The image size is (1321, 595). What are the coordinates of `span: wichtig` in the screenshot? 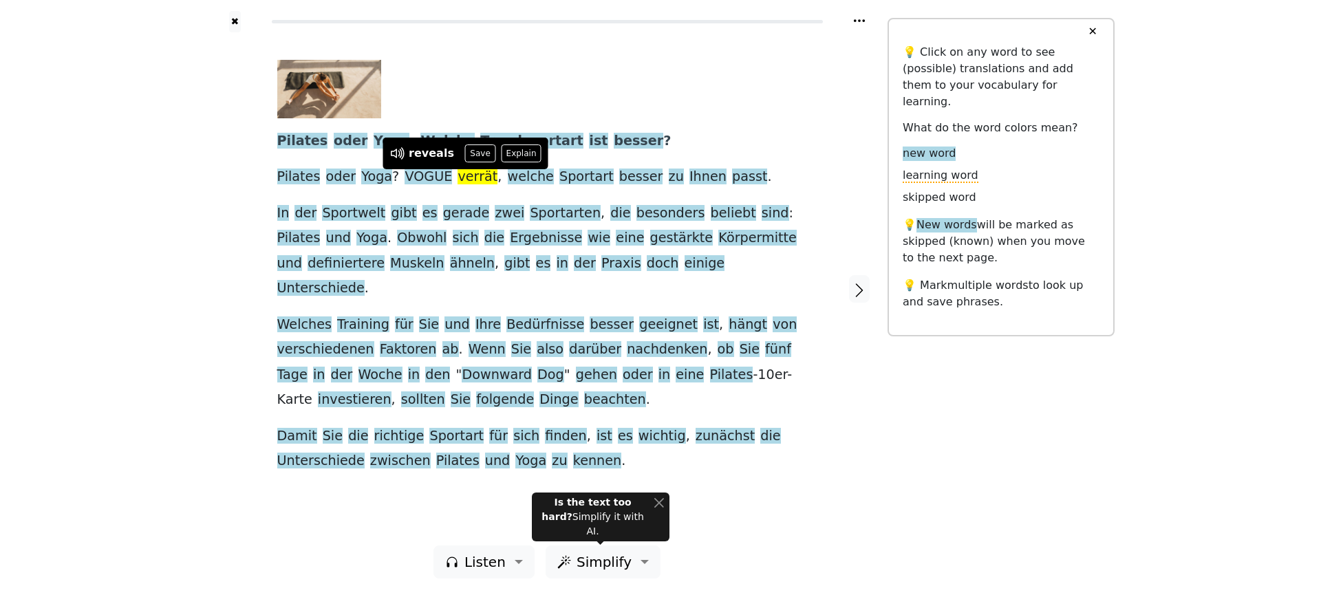 It's located at (662, 436).